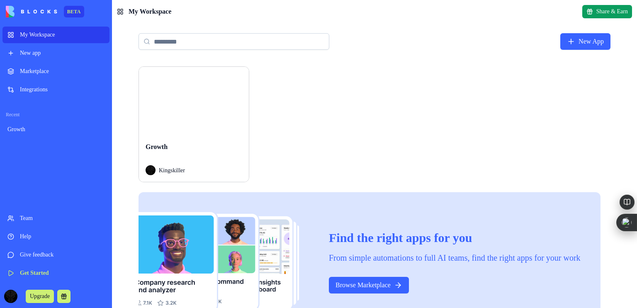 Image resolution: width=637 pixels, height=308 pixels. Describe the element at coordinates (56, 129) in the screenshot. I see `a: Growth` at that location.